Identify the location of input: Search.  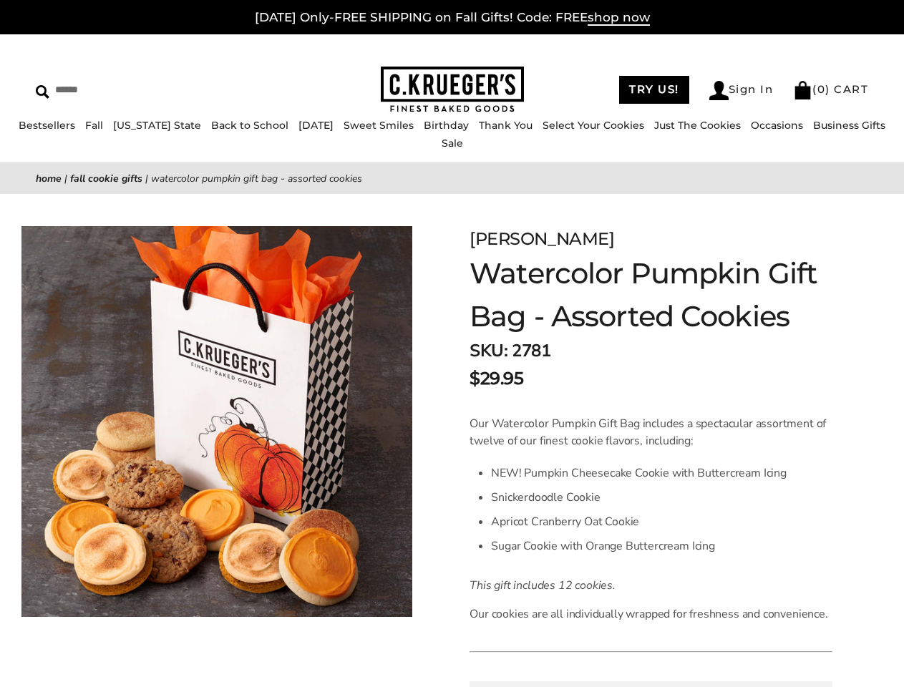
(131, 89).